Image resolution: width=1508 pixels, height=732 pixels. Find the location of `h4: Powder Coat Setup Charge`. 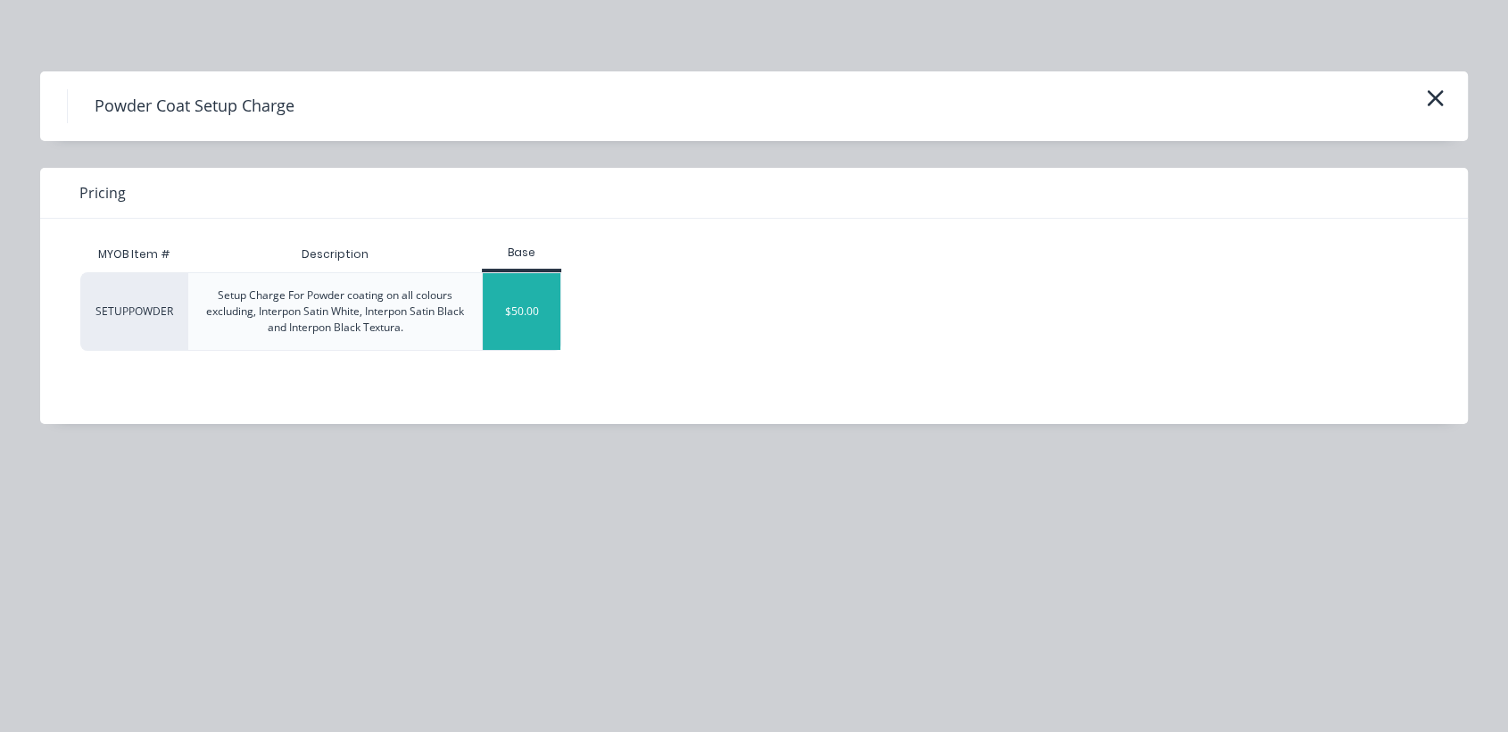

h4: Powder Coat Setup Charge is located at coordinates (194, 106).